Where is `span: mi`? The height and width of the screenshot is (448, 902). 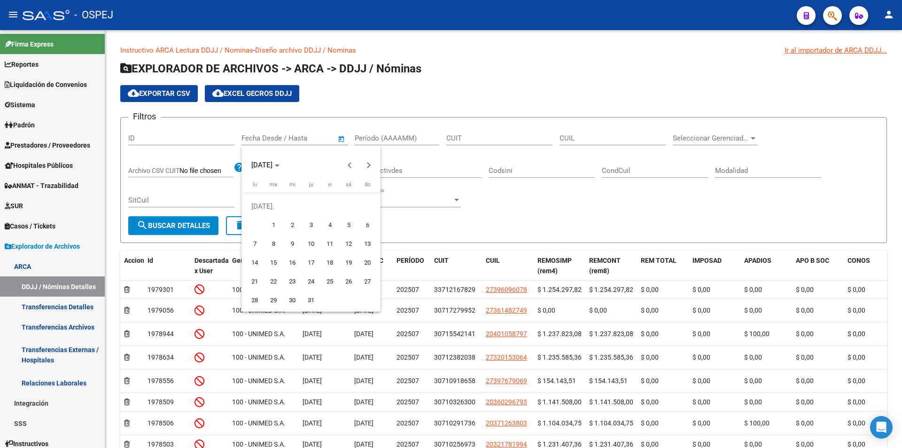 span: mi is located at coordinates (292, 184).